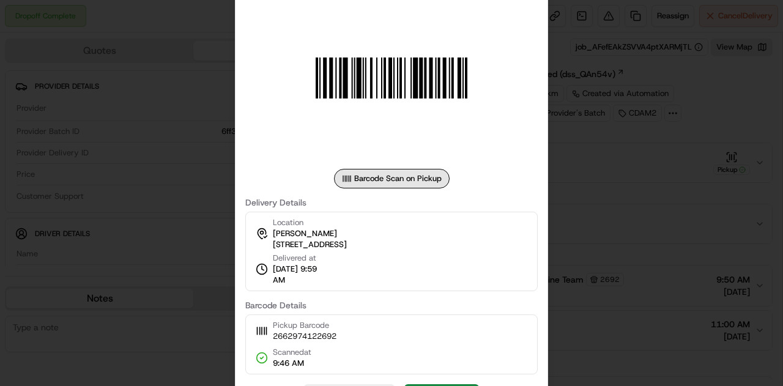 This screenshot has width=783, height=386. Describe the element at coordinates (391, 305) in the screenshot. I see `label: Barcode Details` at that location.